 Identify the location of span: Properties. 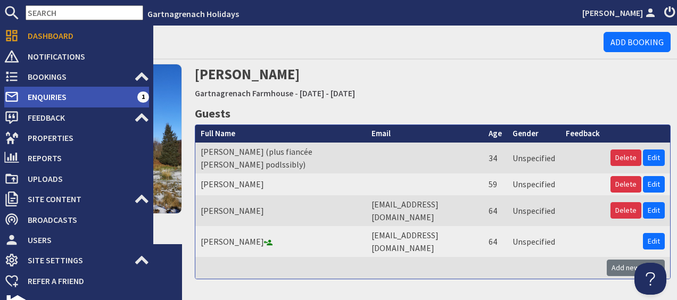
(84, 138).